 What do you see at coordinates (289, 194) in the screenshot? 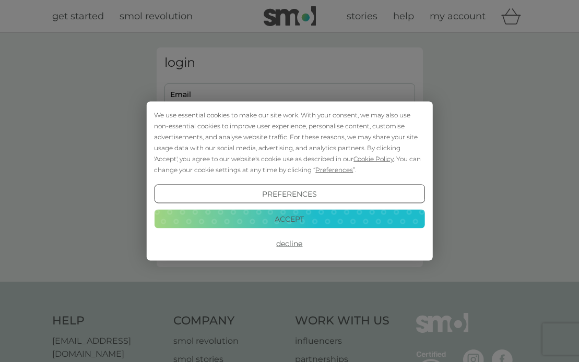
I see `button: Preferences` at bounding box center [289, 194].